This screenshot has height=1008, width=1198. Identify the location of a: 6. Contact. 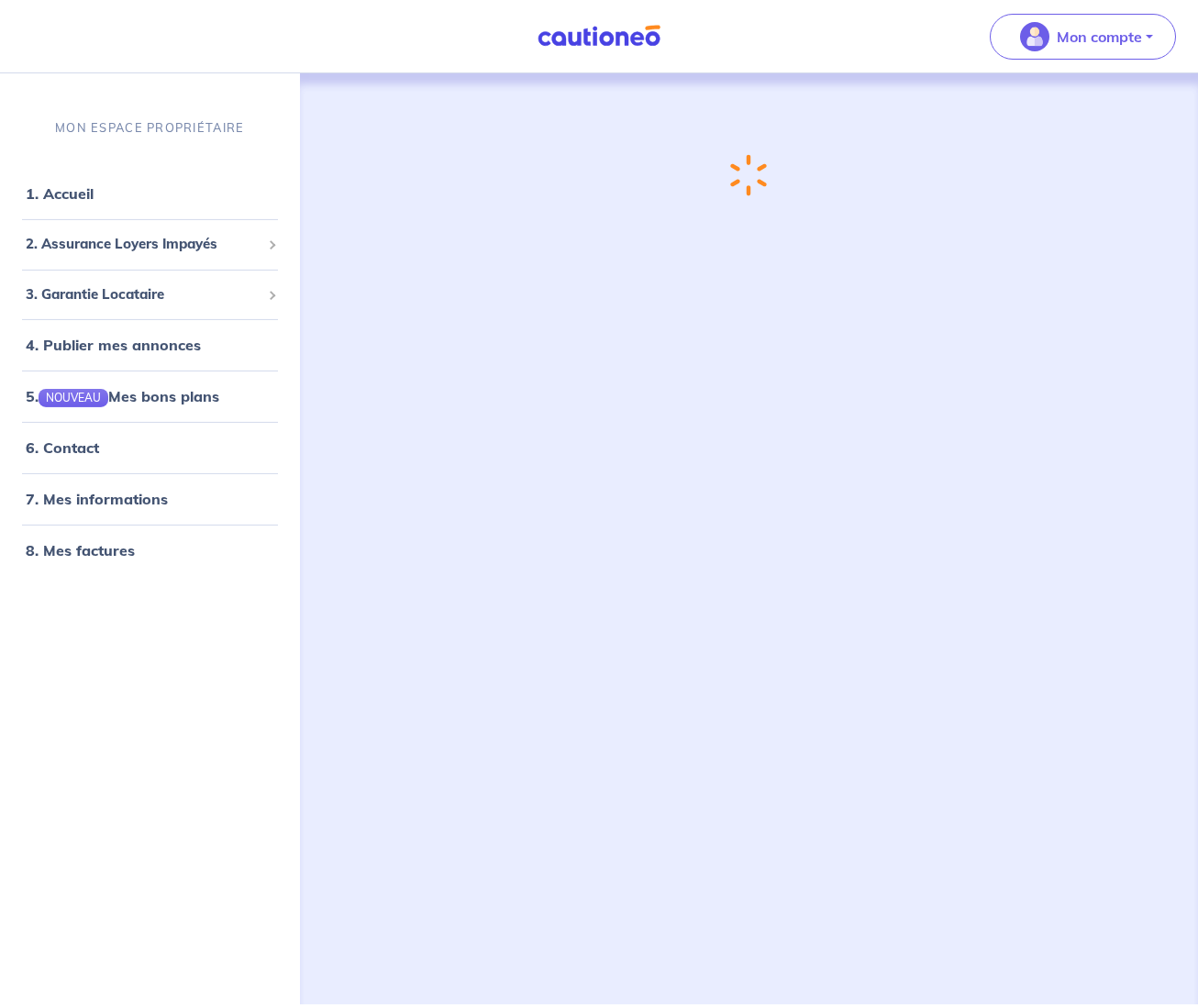
(63, 447).